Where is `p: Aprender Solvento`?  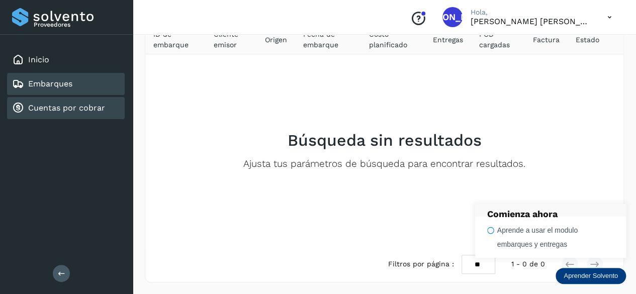
p: Aprender Solvento is located at coordinates (591, 276).